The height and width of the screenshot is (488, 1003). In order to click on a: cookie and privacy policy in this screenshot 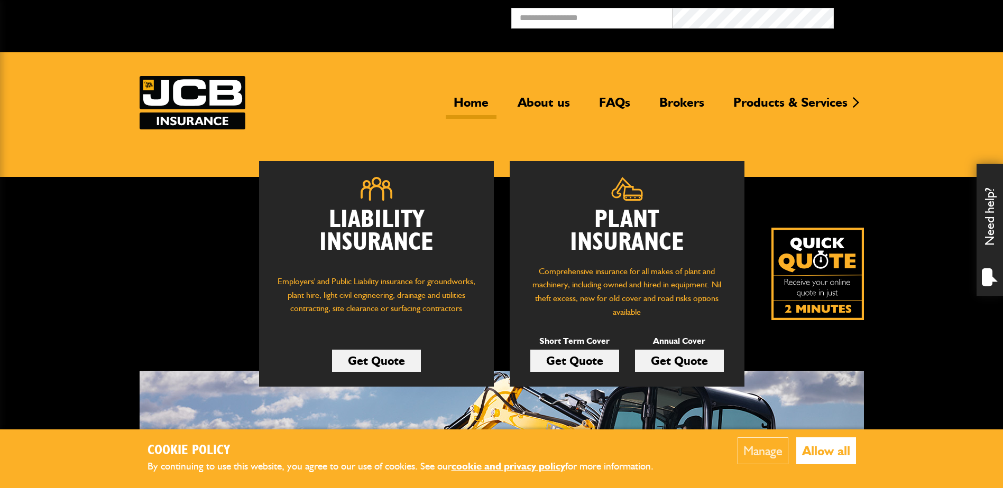, I will do `click(508, 466)`.